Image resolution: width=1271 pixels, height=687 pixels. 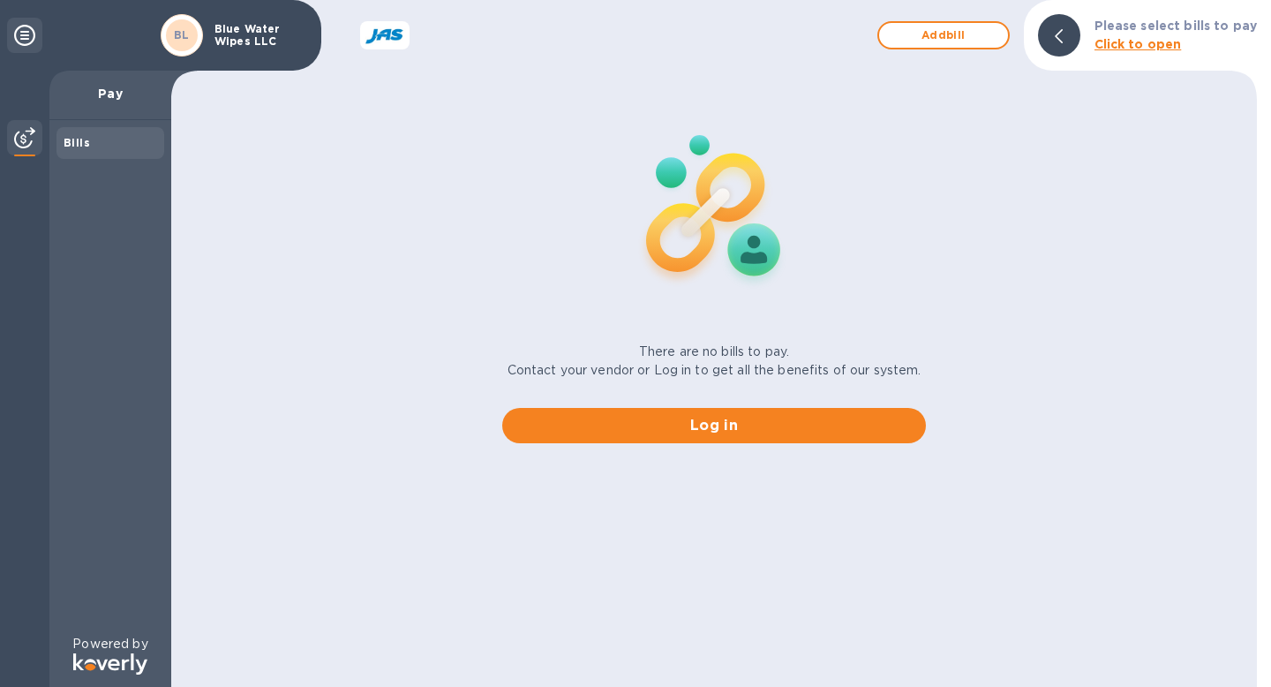 I want to click on span: Add bill, so click(x=944, y=35).